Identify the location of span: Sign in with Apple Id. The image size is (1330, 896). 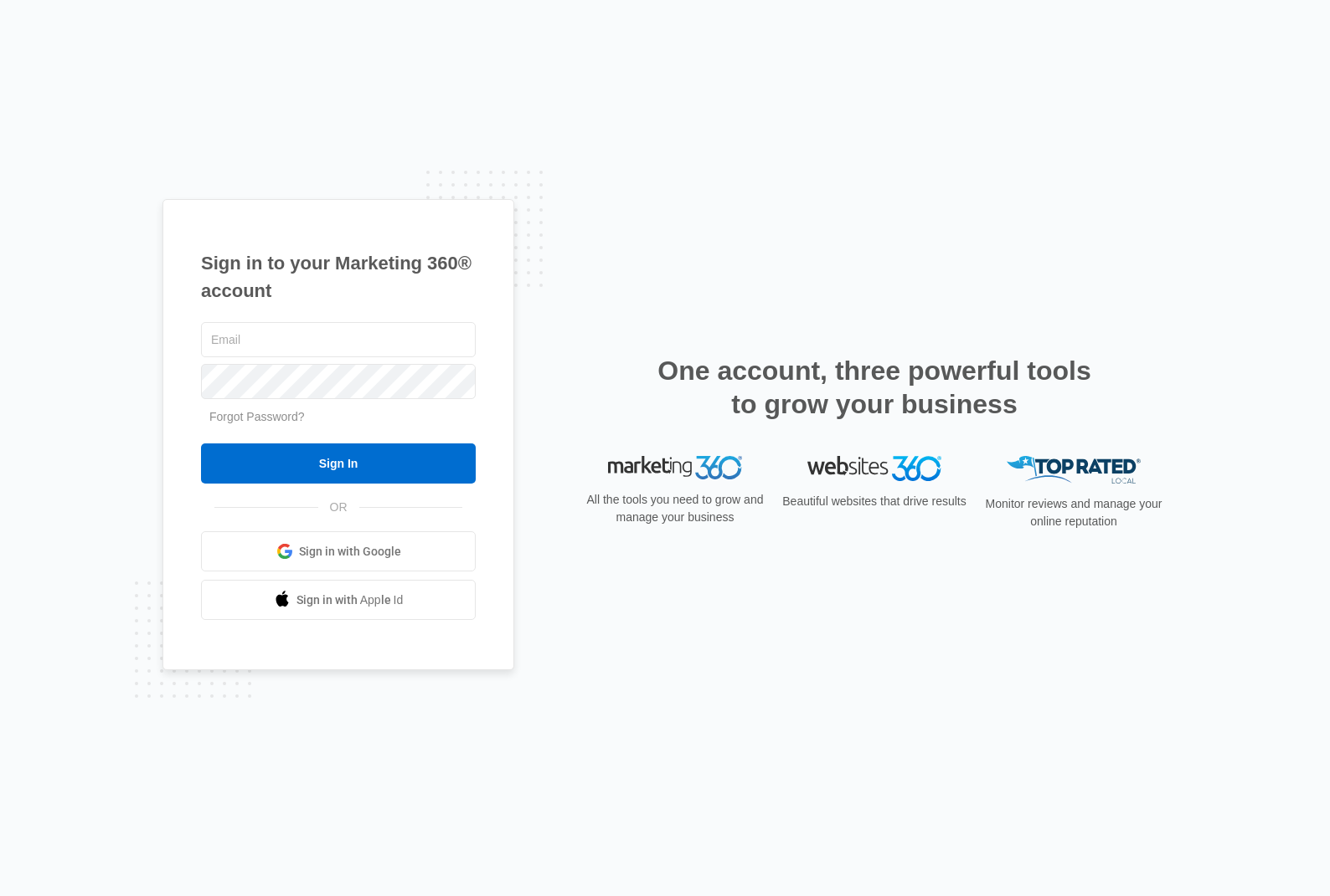
(350, 600).